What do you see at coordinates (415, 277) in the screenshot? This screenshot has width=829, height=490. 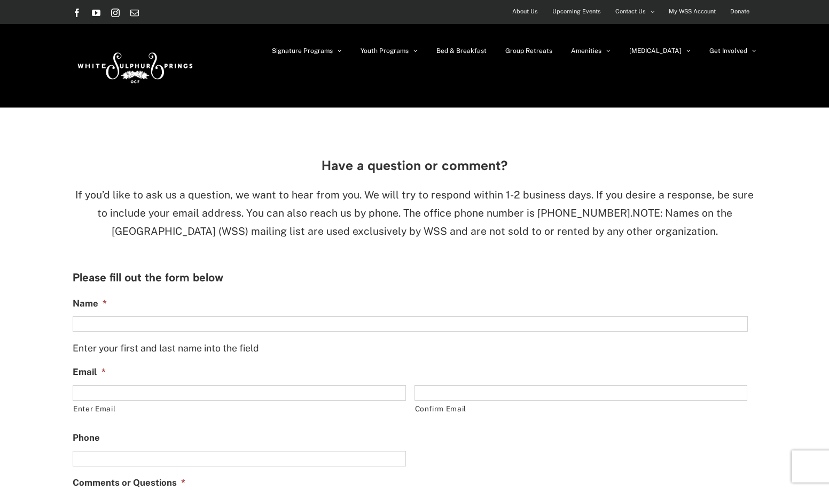 I see `h3: Please fill out the form below` at bounding box center [415, 277].